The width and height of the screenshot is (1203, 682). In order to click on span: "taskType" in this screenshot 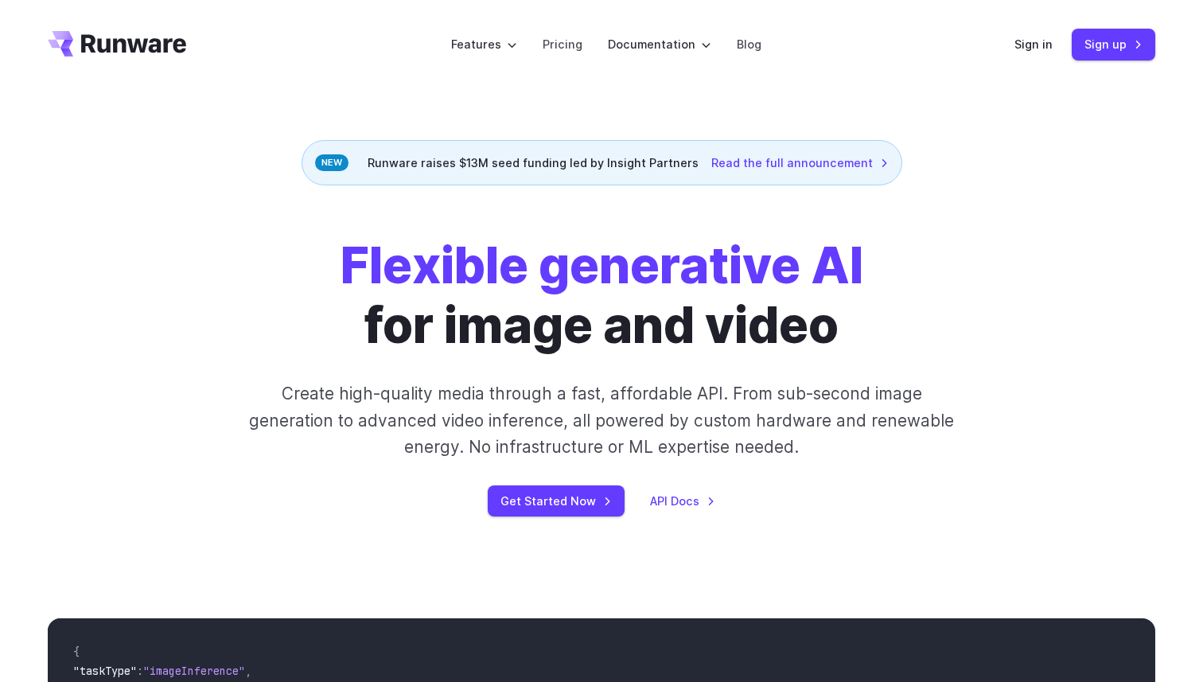, I will do `click(105, 671)`.